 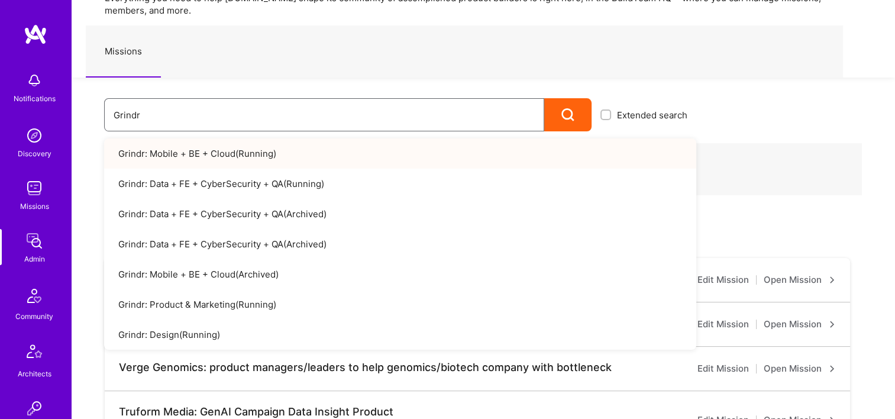 What do you see at coordinates (400, 334) in the screenshot?
I see `a: Grindr: Design(Running)` at bounding box center [400, 334].